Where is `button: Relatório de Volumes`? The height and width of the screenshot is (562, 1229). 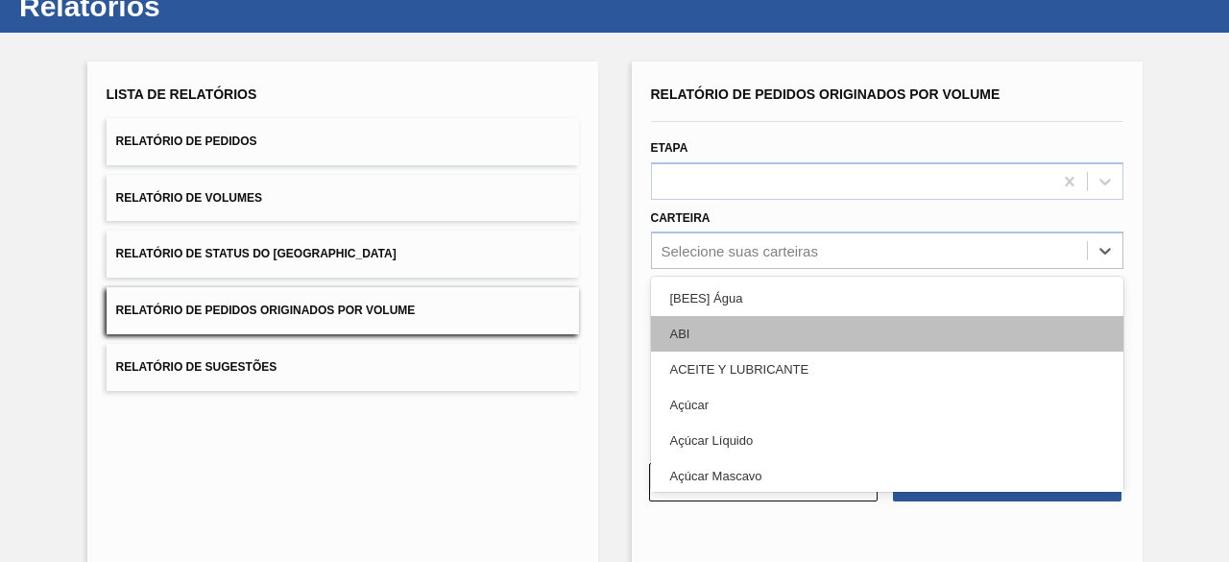
button: Relatório de Volumes is located at coordinates (343, 198).